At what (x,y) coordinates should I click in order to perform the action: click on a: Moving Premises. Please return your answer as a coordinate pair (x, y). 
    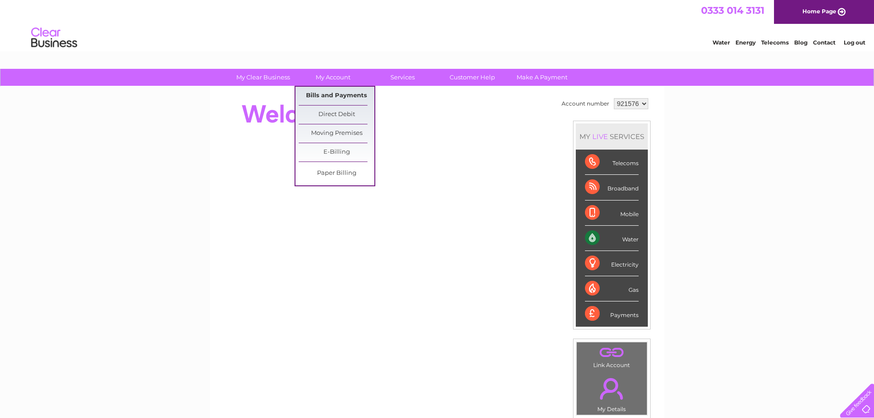
    Looking at the image, I should click on (336, 133).